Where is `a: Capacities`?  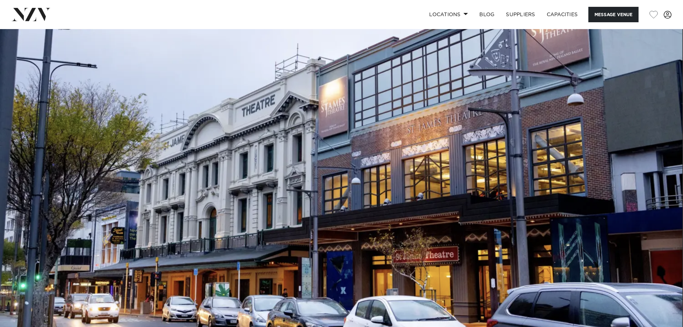 a: Capacities is located at coordinates (563, 14).